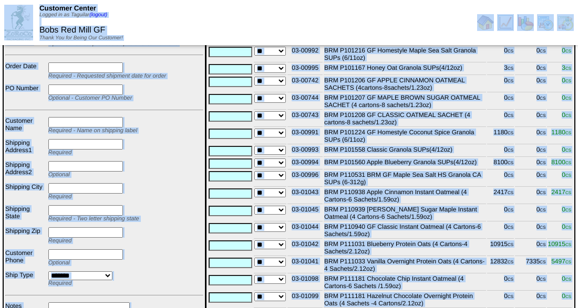 The height and width of the screenshot is (308, 578). I want to click on td: 2417, so click(500, 196).